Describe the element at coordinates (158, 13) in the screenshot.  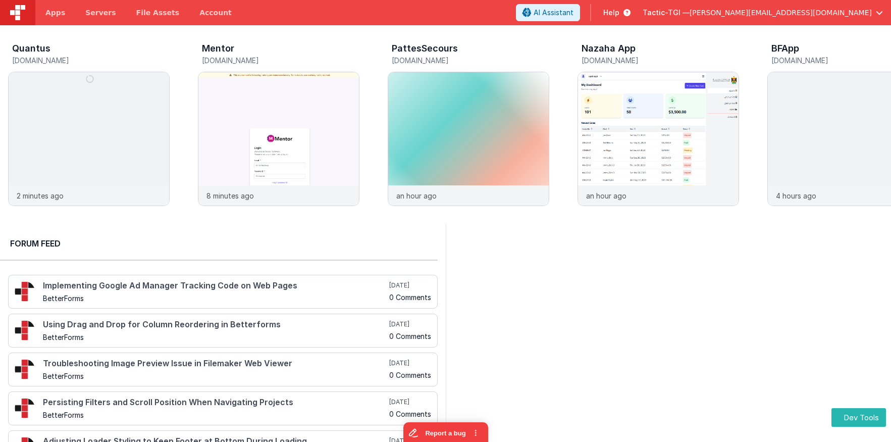
I see `span: File Assets` at that location.